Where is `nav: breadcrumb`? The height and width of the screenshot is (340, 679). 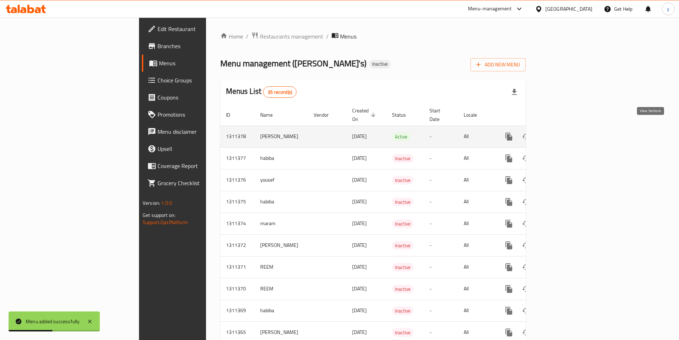 nav: breadcrumb is located at coordinates (373, 36).